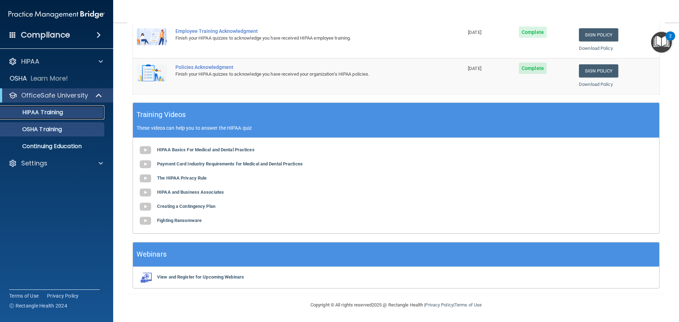  What do you see at coordinates (34, 164) in the screenshot?
I see `p: Settings` at bounding box center [34, 164].